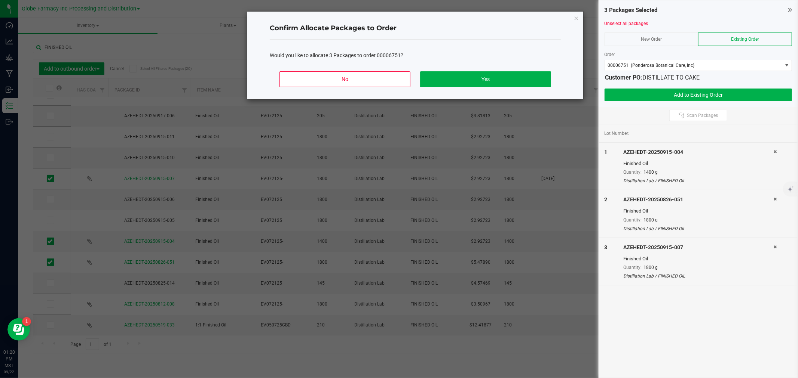 The width and height of the screenshot is (798, 378). Describe the element at coordinates (415, 55) in the screenshot. I see `div: Would you like to allocate 3 Packages to order 00006751?` at that location.